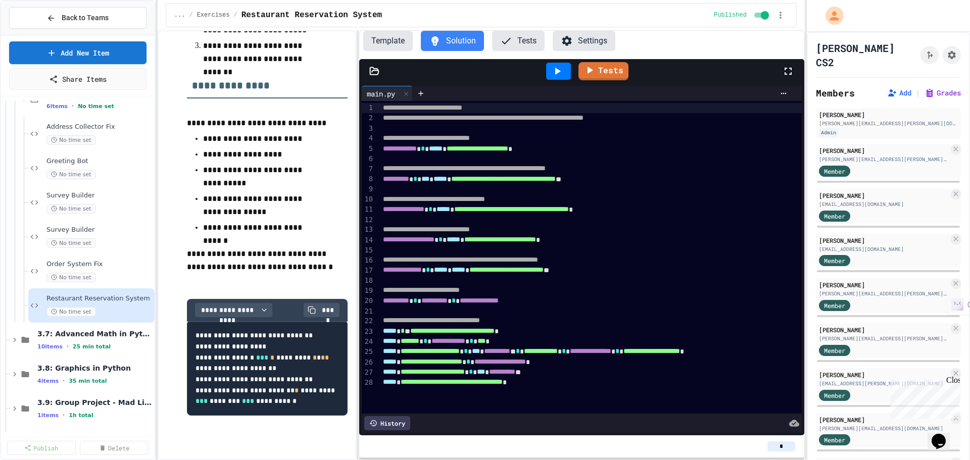 The height and width of the screenshot is (460, 970). I want to click on div: 27, so click(368, 373).